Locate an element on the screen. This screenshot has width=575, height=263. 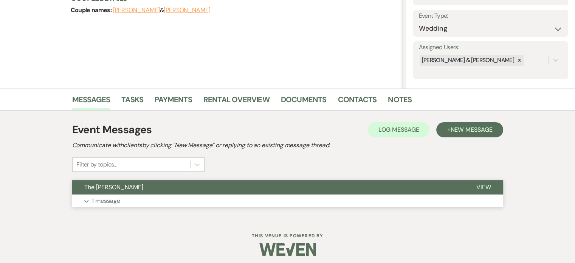
a: Messages is located at coordinates (91, 102).